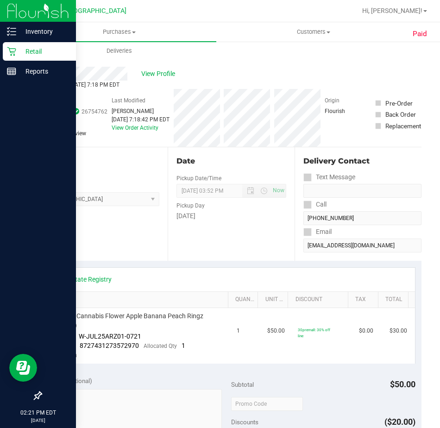 The image size is (440, 428). Describe the element at coordinates (119, 32) in the screenshot. I see `span: Purchases` at that location.